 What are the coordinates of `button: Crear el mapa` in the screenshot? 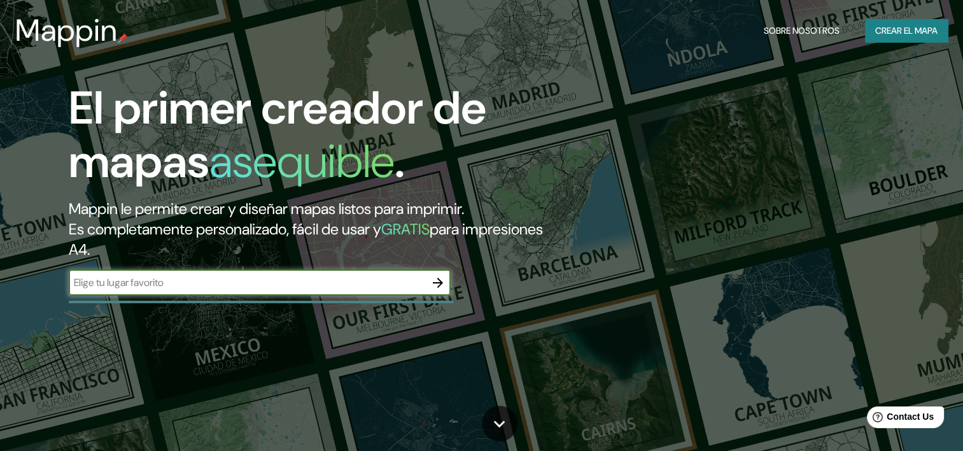 It's located at (907, 31).